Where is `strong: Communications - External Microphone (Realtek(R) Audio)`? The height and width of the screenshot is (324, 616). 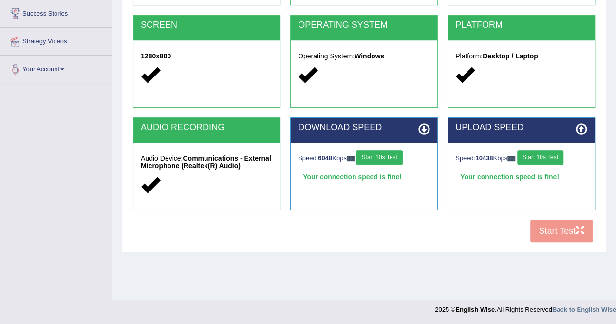
strong: Communications - External Microphone (Realtek(R) Audio) is located at coordinates (206, 162).